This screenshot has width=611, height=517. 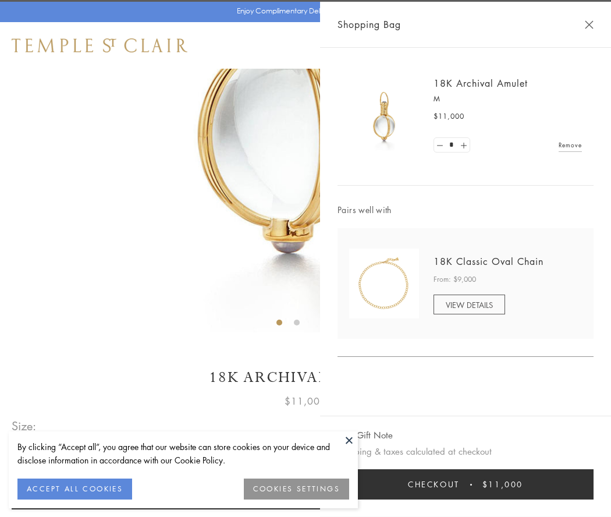 I want to click on span: Shopping Bag, so click(x=369, y=24).